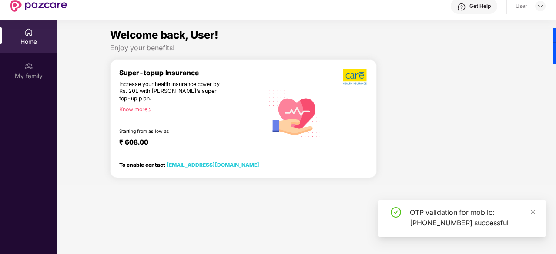 This screenshot has width=556, height=254. What do you see at coordinates (396, 213) in the screenshot?
I see `span: check-circle` at bounding box center [396, 213].